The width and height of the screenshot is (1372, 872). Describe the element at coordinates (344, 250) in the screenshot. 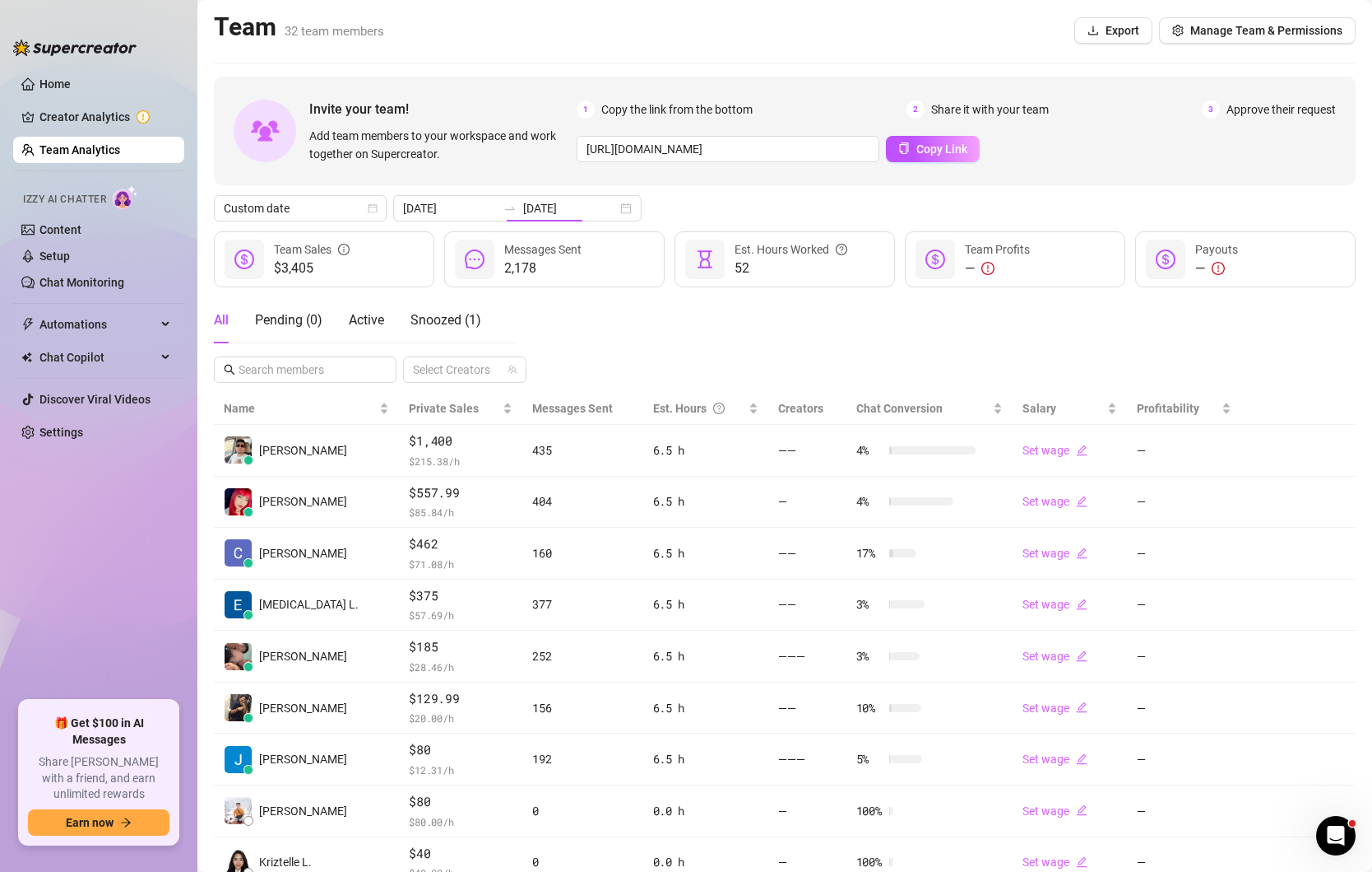

I see `span: info-circle` at that location.